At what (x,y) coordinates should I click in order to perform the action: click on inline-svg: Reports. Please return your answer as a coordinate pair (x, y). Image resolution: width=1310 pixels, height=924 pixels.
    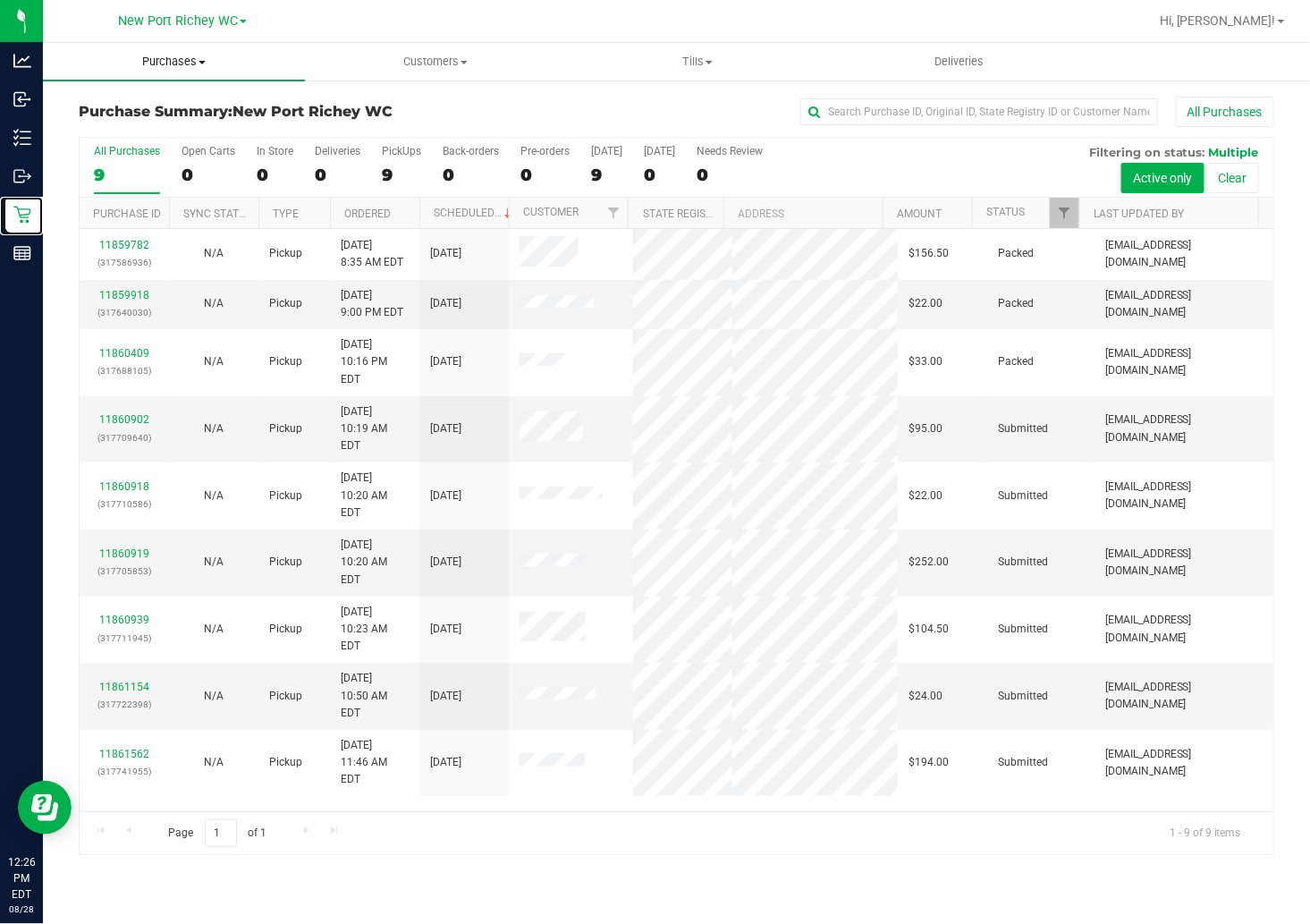
    Looking at the image, I should click on (22, 253).